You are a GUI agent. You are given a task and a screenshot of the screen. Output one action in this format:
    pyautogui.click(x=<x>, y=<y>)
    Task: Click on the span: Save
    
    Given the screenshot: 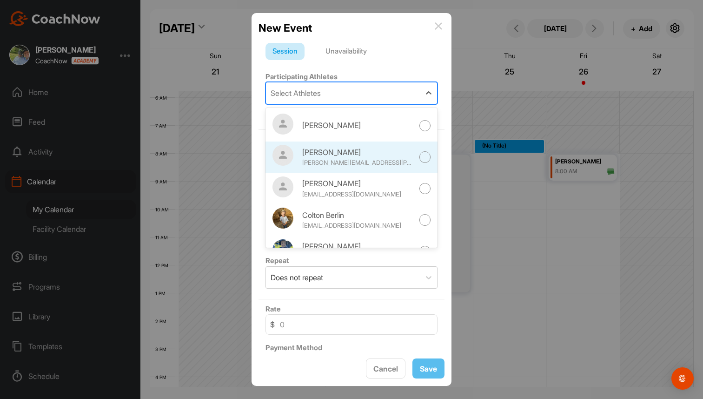 What is the action you would take?
    pyautogui.click(x=429, y=368)
    